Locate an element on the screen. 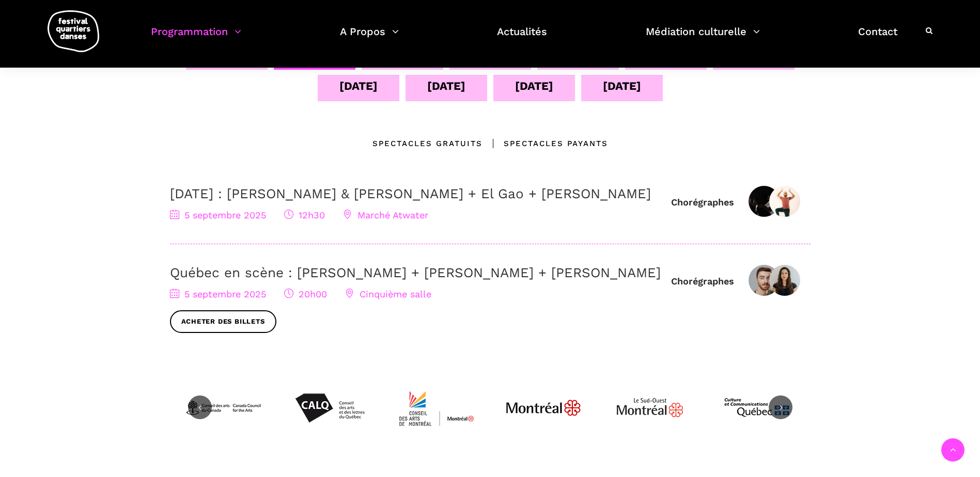 This screenshot has width=980, height=477. a: Programmation is located at coordinates (196, 38).